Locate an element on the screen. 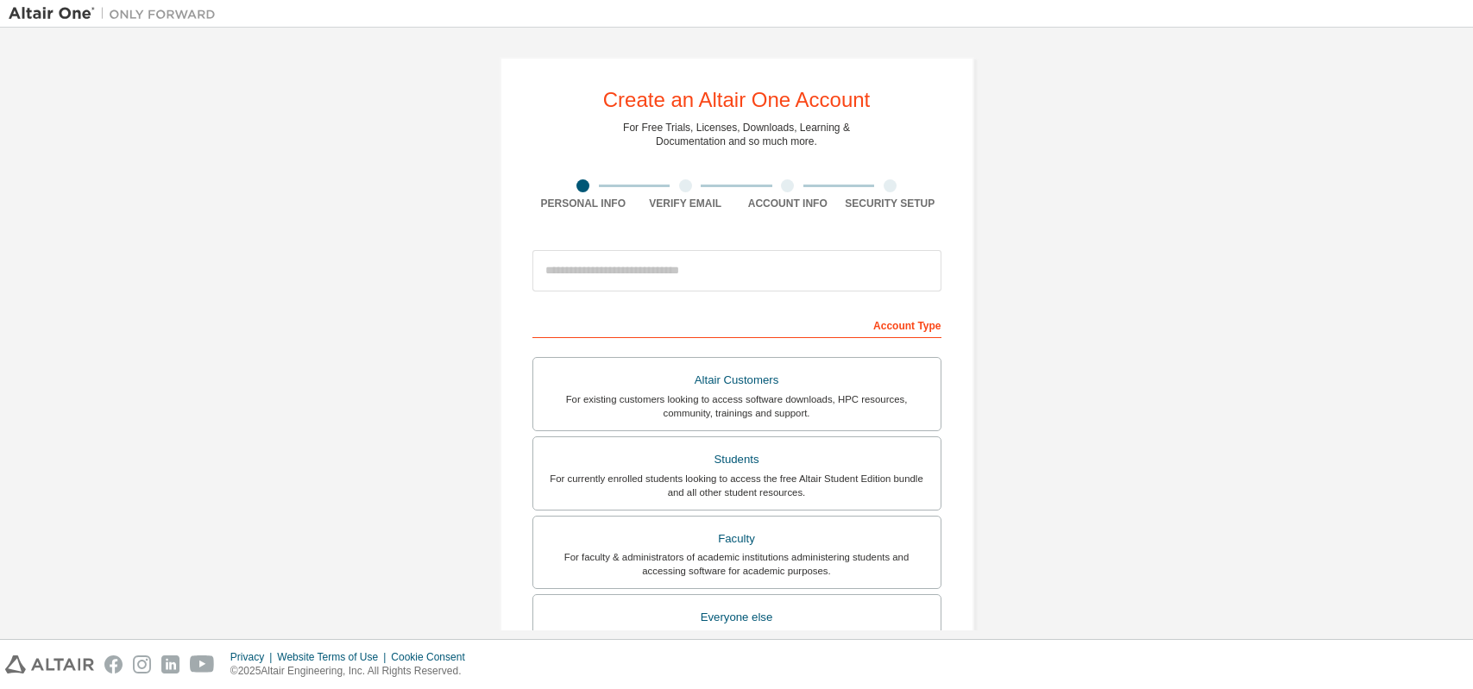 The width and height of the screenshot is (1473, 689). img: instagram.svg is located at coordinates (141, 664).